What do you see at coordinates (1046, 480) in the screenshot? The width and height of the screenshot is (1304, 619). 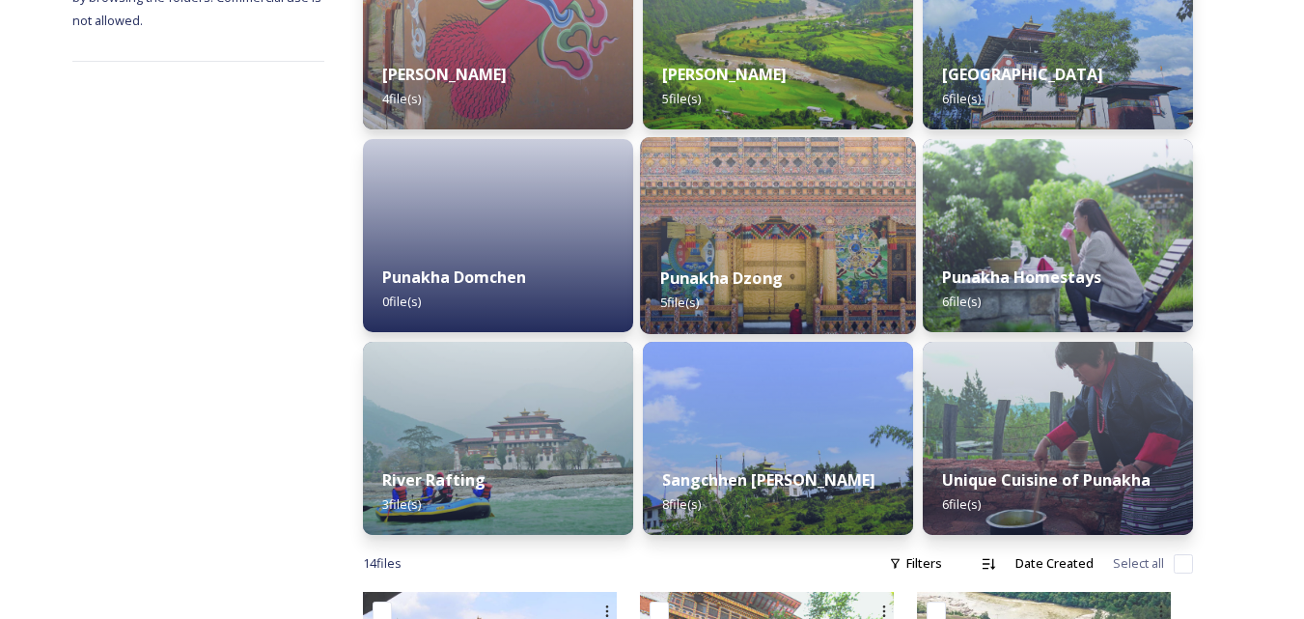 I see `strong: Unique Cuisine of Punakha` at bounding box center [1046, 480].